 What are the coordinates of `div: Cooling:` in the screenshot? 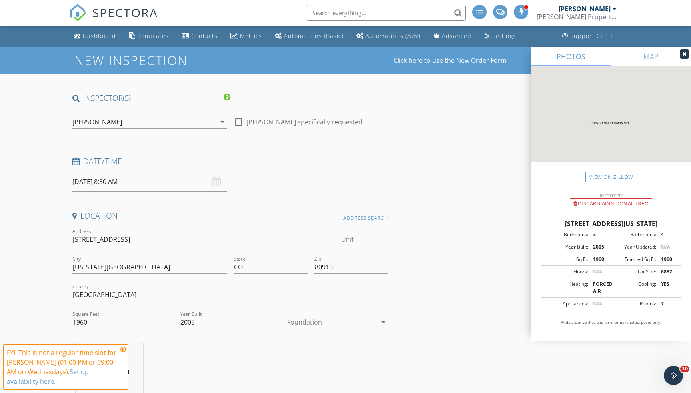 It's located at (634, 288).